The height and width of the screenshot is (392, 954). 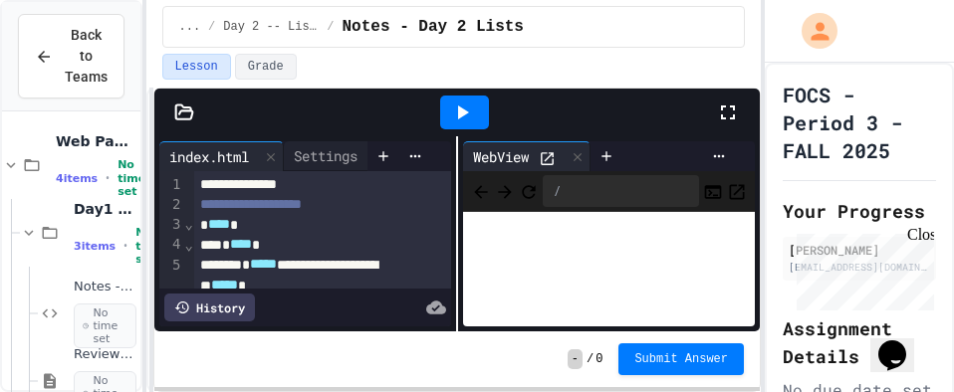 What do you see at coordinates (105, 355) in the screenshot?
I see `span: Review -- First Page Notes` at bounding box center [105, 355].